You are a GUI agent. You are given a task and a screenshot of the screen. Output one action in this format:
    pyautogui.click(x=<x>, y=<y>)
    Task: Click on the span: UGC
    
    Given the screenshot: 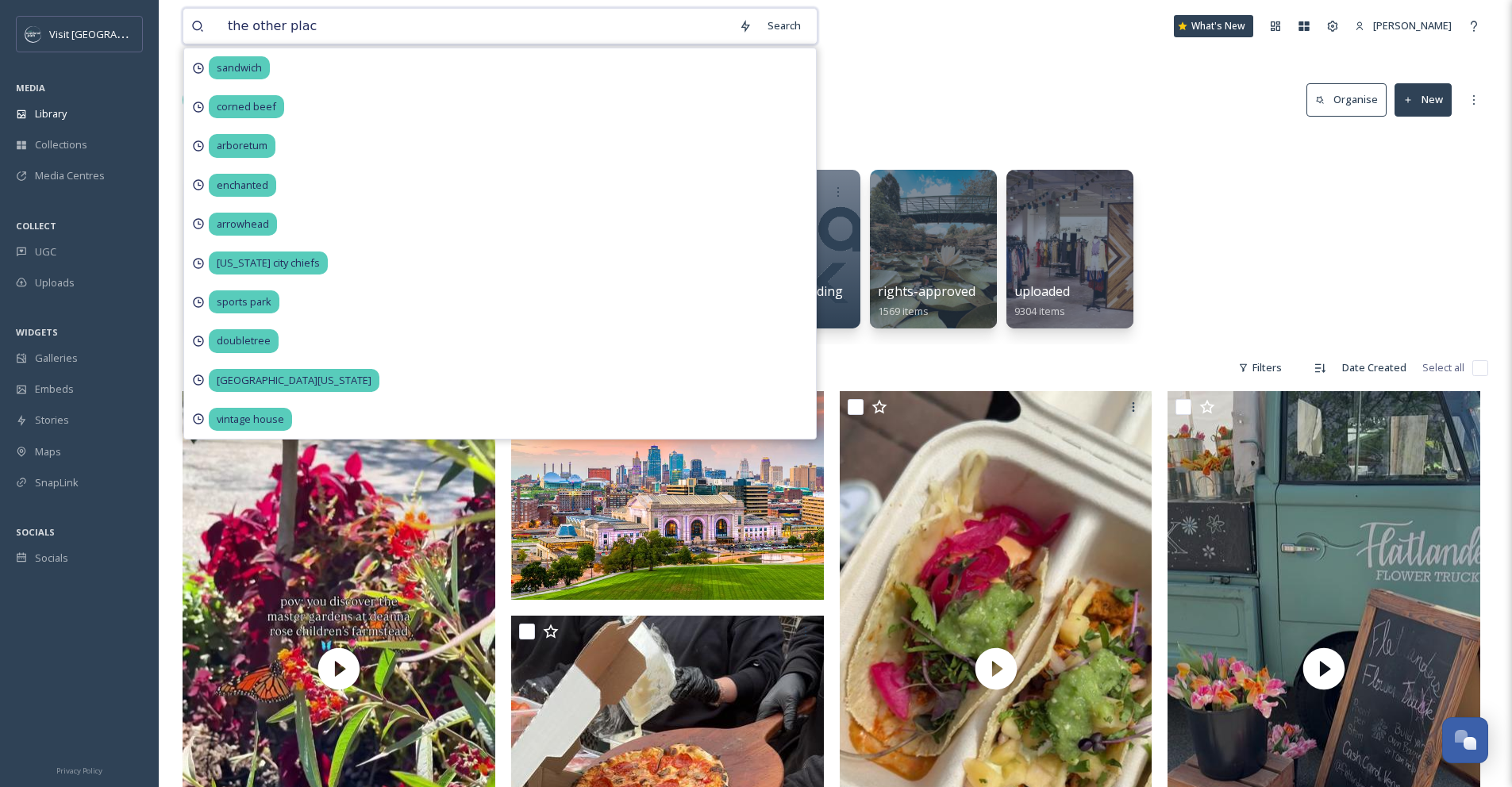 What is the action you would take?
    pyautogui.click(x=45, y=252)
    